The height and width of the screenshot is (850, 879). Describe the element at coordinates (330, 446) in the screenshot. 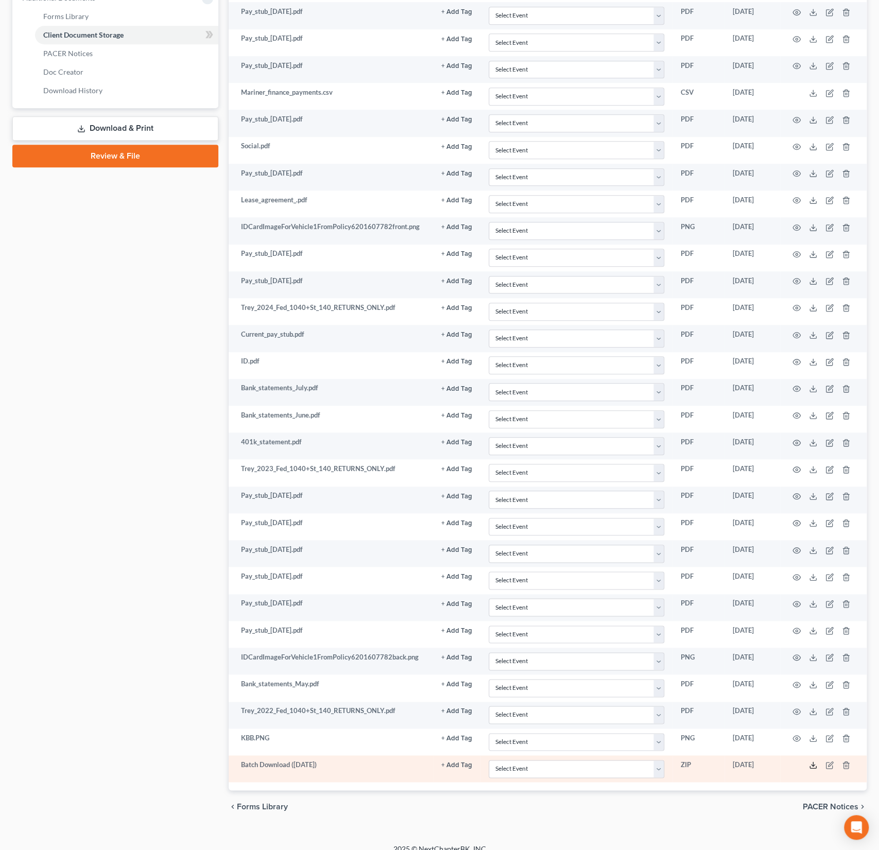

I see `td: 401k_statement.pdf` at that location.